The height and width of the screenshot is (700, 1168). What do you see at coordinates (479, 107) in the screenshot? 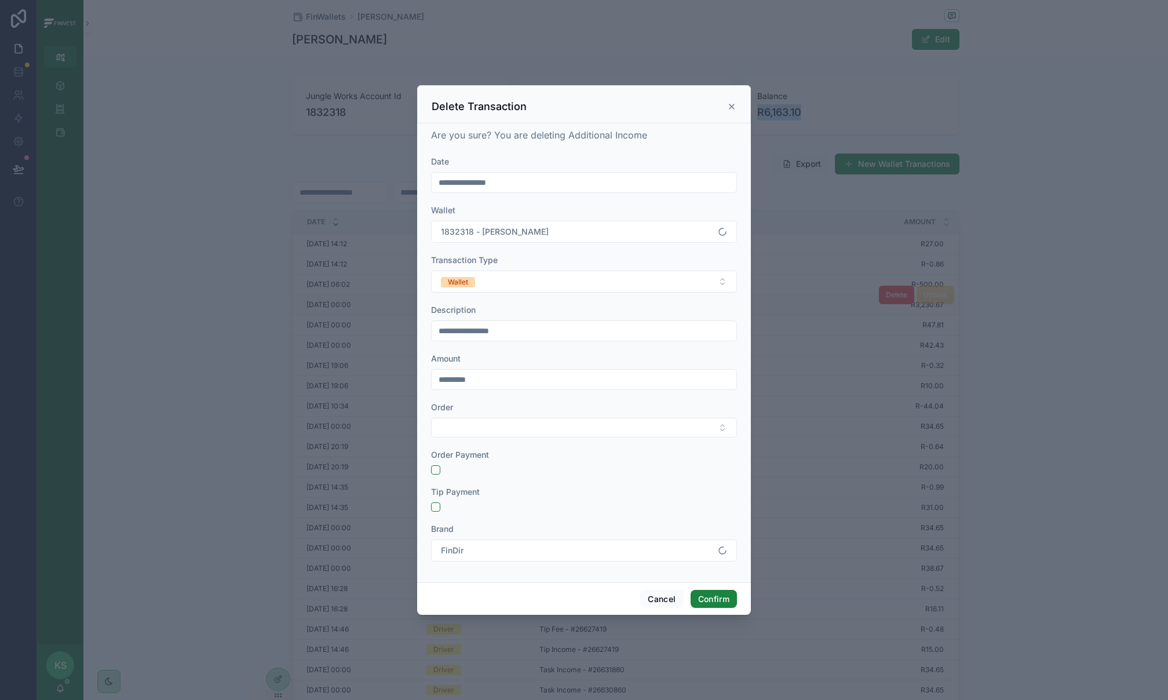
I see `h3: Delete Transaction` at bounding box center [479, 107].